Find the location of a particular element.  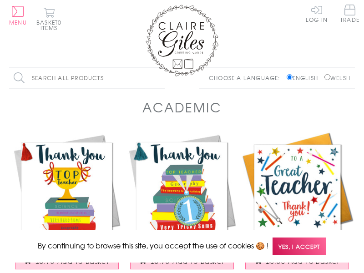

input: Welsh is located at coordinates (327, 77).